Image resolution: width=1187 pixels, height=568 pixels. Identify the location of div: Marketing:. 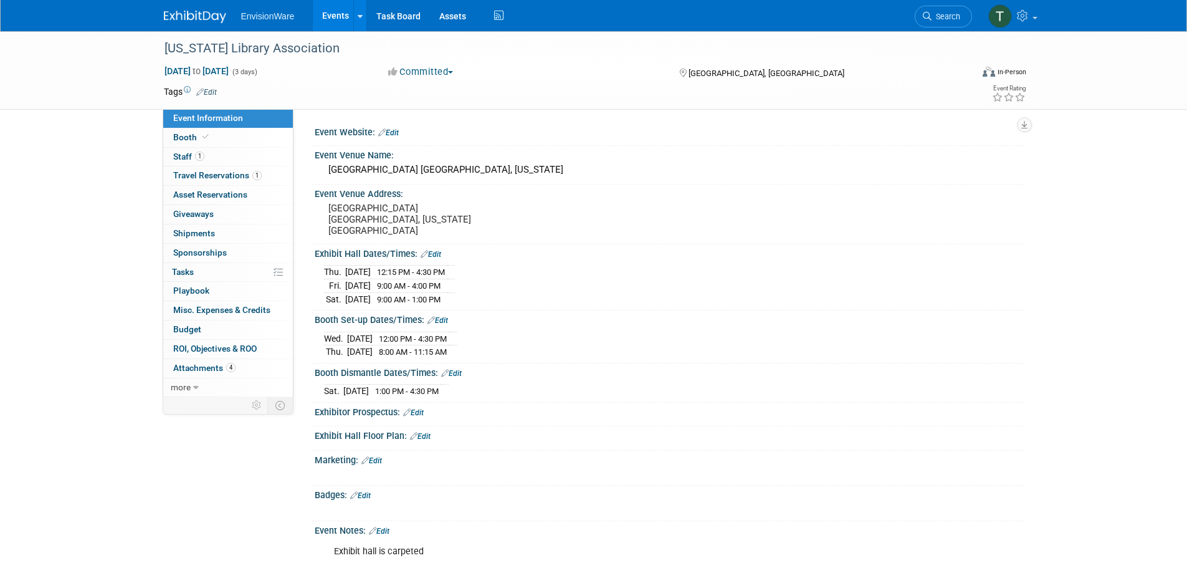
(669, 459).